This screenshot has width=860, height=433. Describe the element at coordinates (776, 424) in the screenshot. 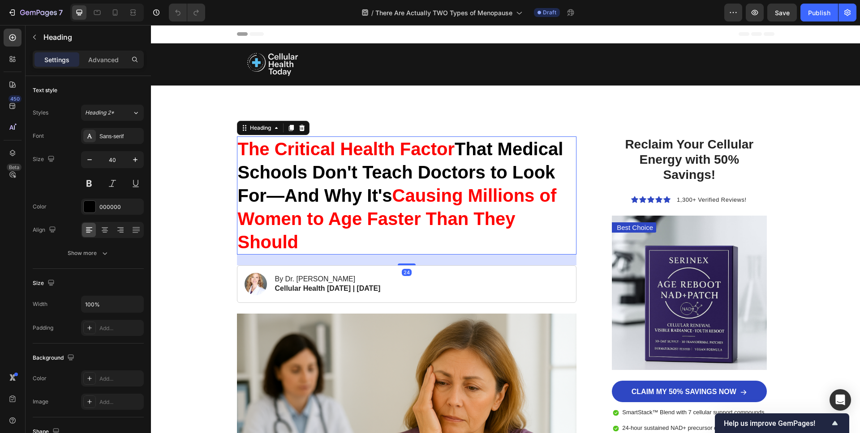

I see `span: Help us improve GemPages!` at that location.